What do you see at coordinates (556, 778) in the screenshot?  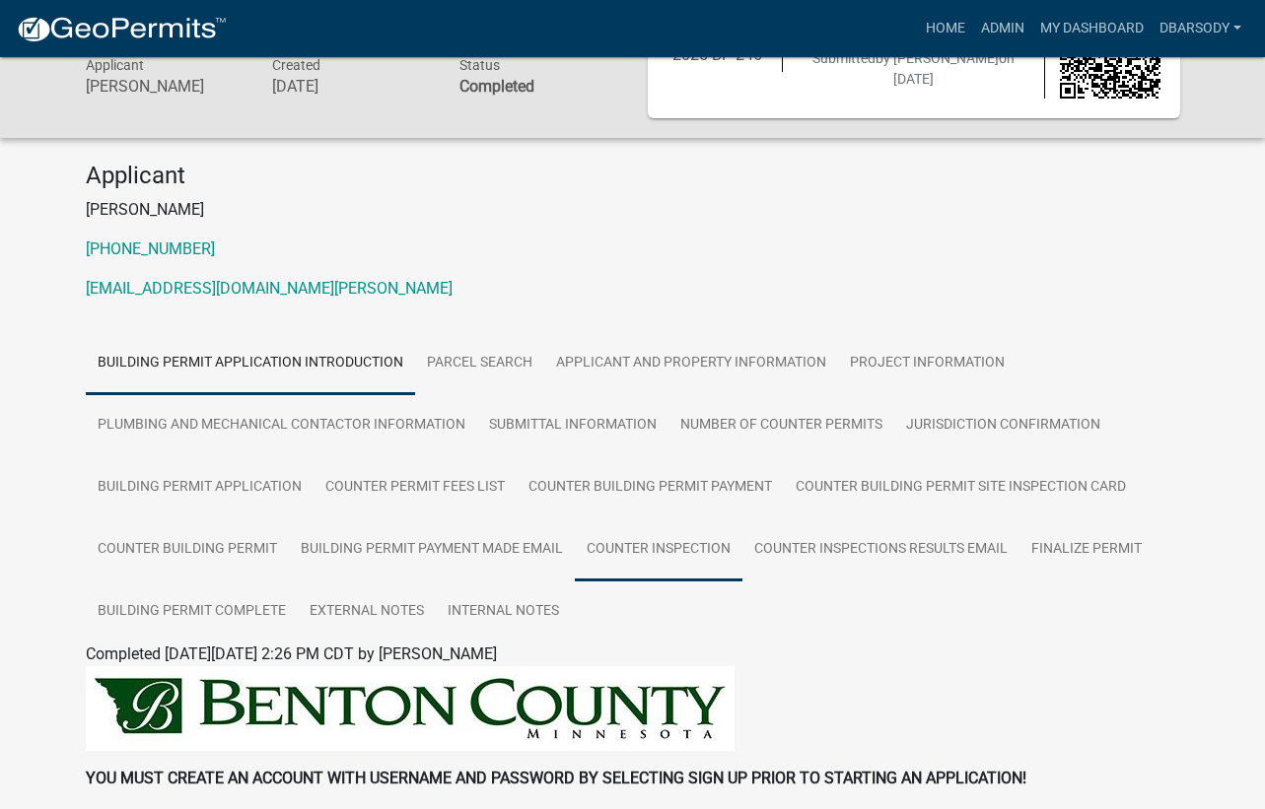 I see `strong: YOU MUST CREATE AN ACCOUNT WITH USERNAME AND PASSWORD BY SELECTING SIGN UP PRIOR TO STARTING AN A...` at bounding box center [556, 778].